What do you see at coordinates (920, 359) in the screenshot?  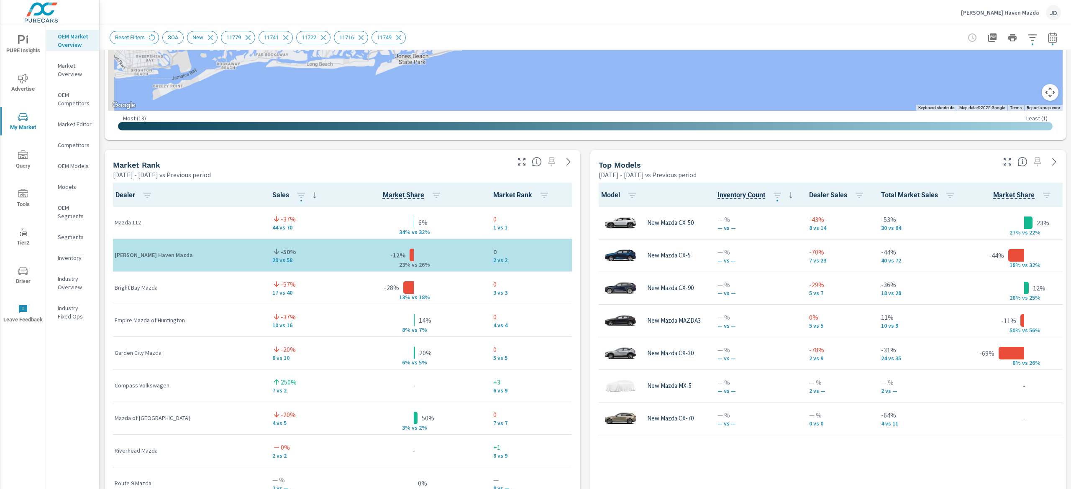 I see `p: 24 vs 35` at bounding box center [920, 359].